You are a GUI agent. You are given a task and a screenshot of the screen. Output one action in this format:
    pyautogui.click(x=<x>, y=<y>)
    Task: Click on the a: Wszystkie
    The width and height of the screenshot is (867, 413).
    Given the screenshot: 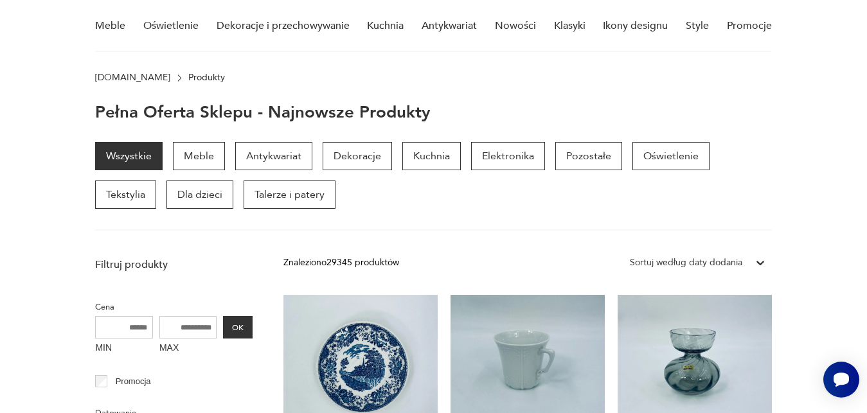 What is the action you would take?
    pyautogui.click(x=129, y=156)
    